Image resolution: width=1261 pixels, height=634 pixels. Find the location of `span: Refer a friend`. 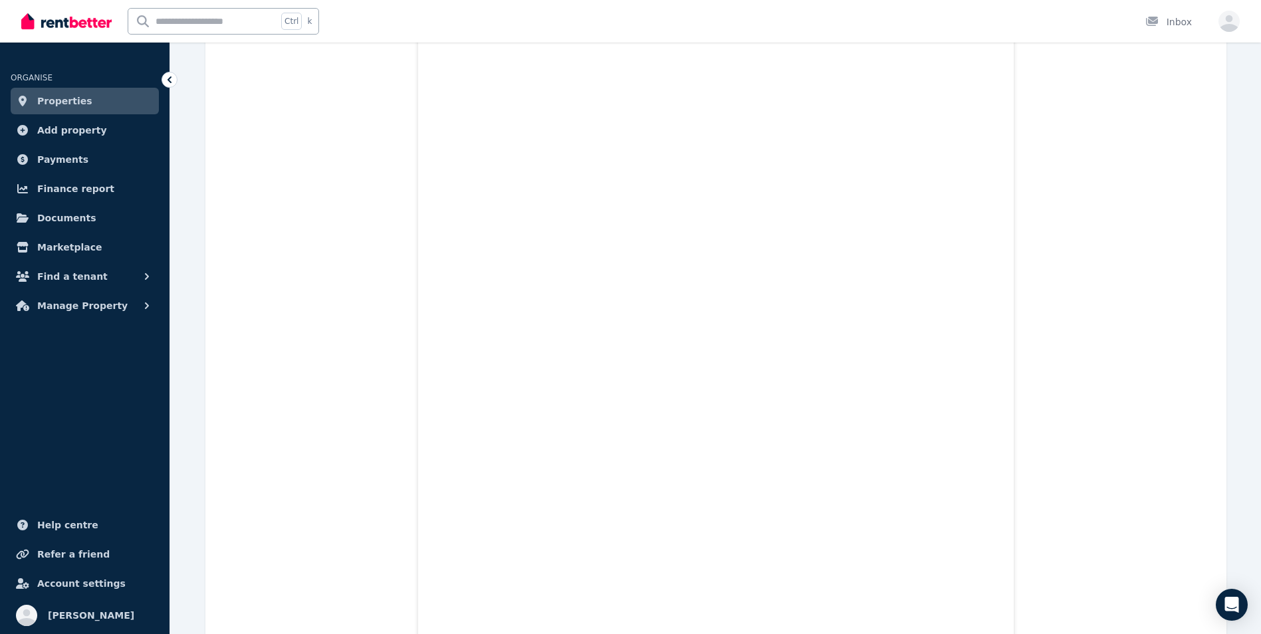

span: Refer a friend is located at coordinates (73, 555).